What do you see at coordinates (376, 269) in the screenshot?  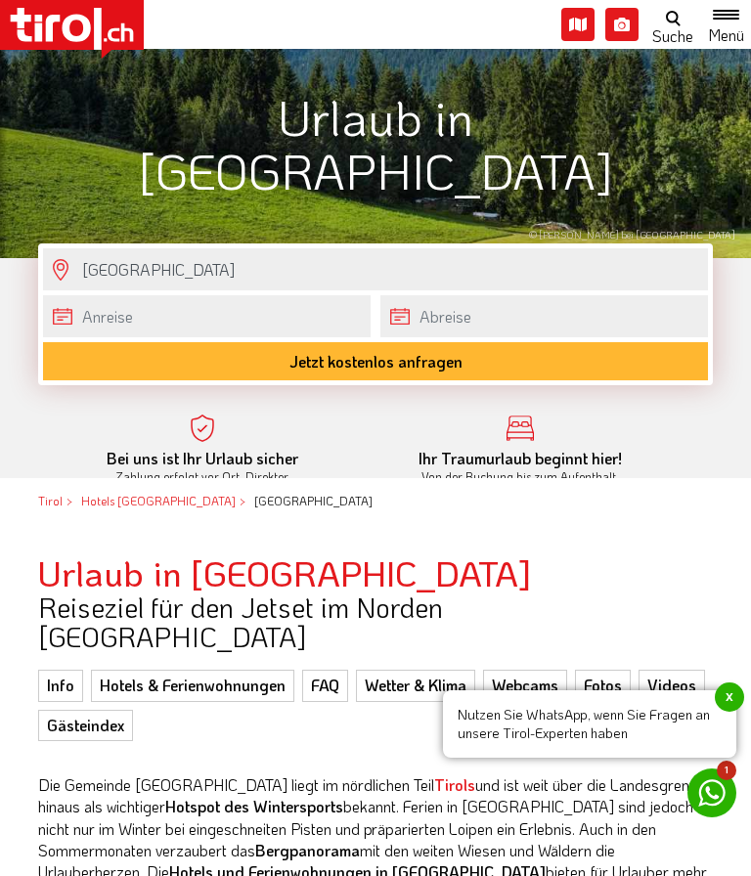 I see `input: Wo soll's hingehen?` at bounding box center [376, 269].